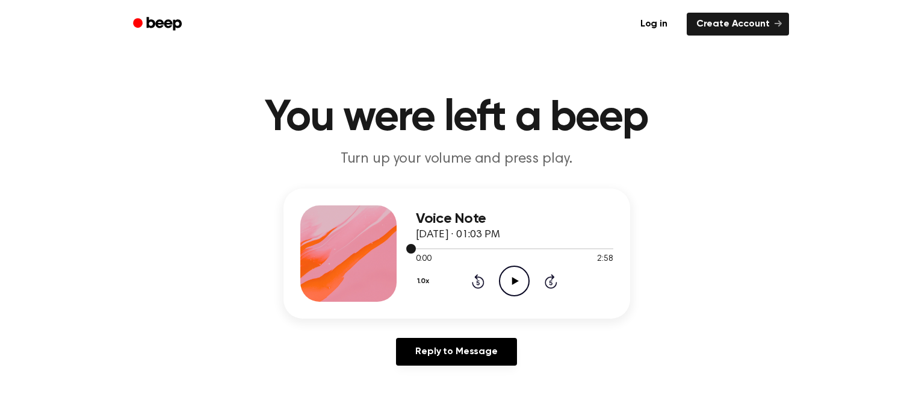  Describe the element at coordinates (424, 259) in the screenshot. I see `span: 0:00` at that location.